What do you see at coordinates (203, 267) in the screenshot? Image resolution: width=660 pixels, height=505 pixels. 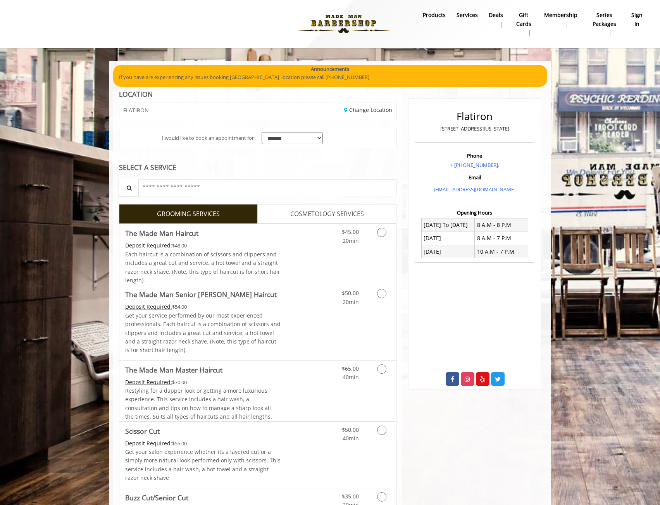 I see `span: Each haircut is a combination of scissors and clippers and includes a great cut and service, a ho...` at bounding box center [203, 267].